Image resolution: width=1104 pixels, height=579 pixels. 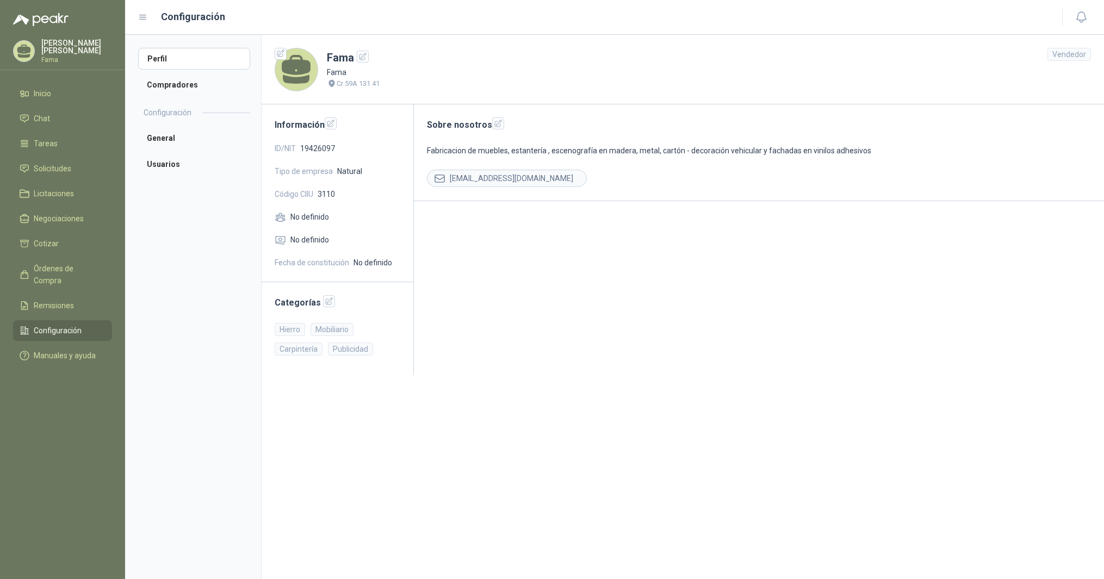 What do you see at coordinates (63, 306) in the screenshot?
I see `a: Remisiones` at bounding box center [63, 306].